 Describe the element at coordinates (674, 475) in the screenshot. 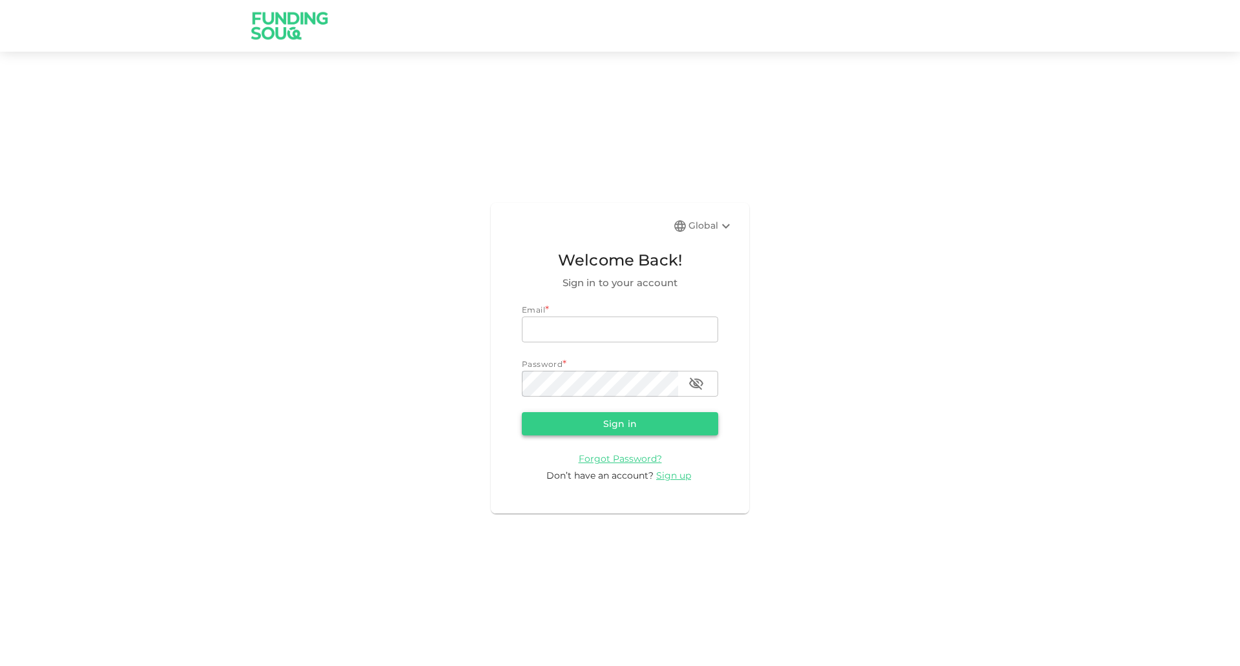

I see `span: Sign up` at that location.